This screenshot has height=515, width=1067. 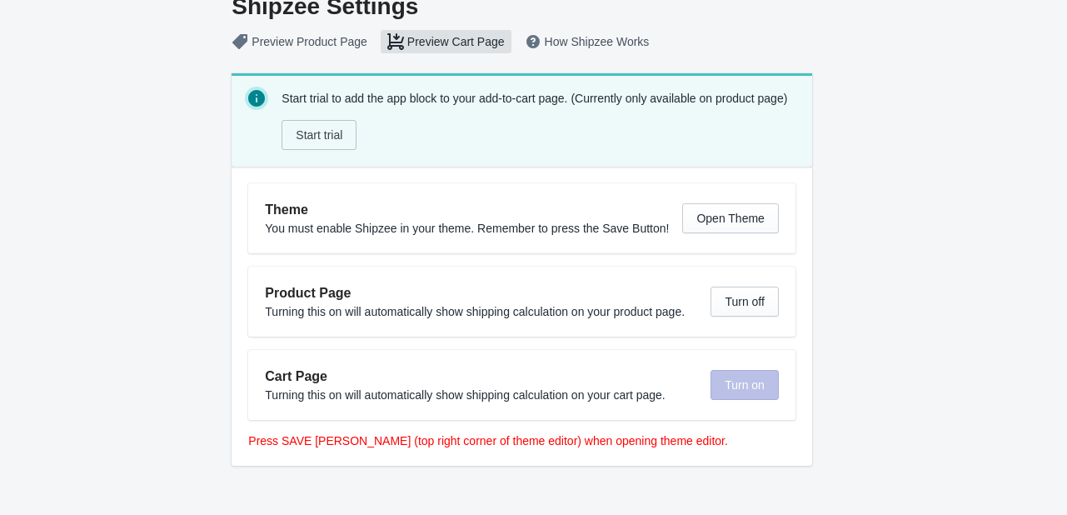 I want to click on span: You must enable Shipzee in your theme., so click(x=369, y=228).